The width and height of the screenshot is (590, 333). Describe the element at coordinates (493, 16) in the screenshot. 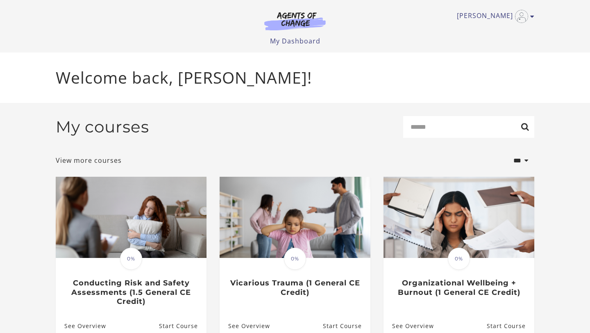

I see `a: Toggle menu` at that location.